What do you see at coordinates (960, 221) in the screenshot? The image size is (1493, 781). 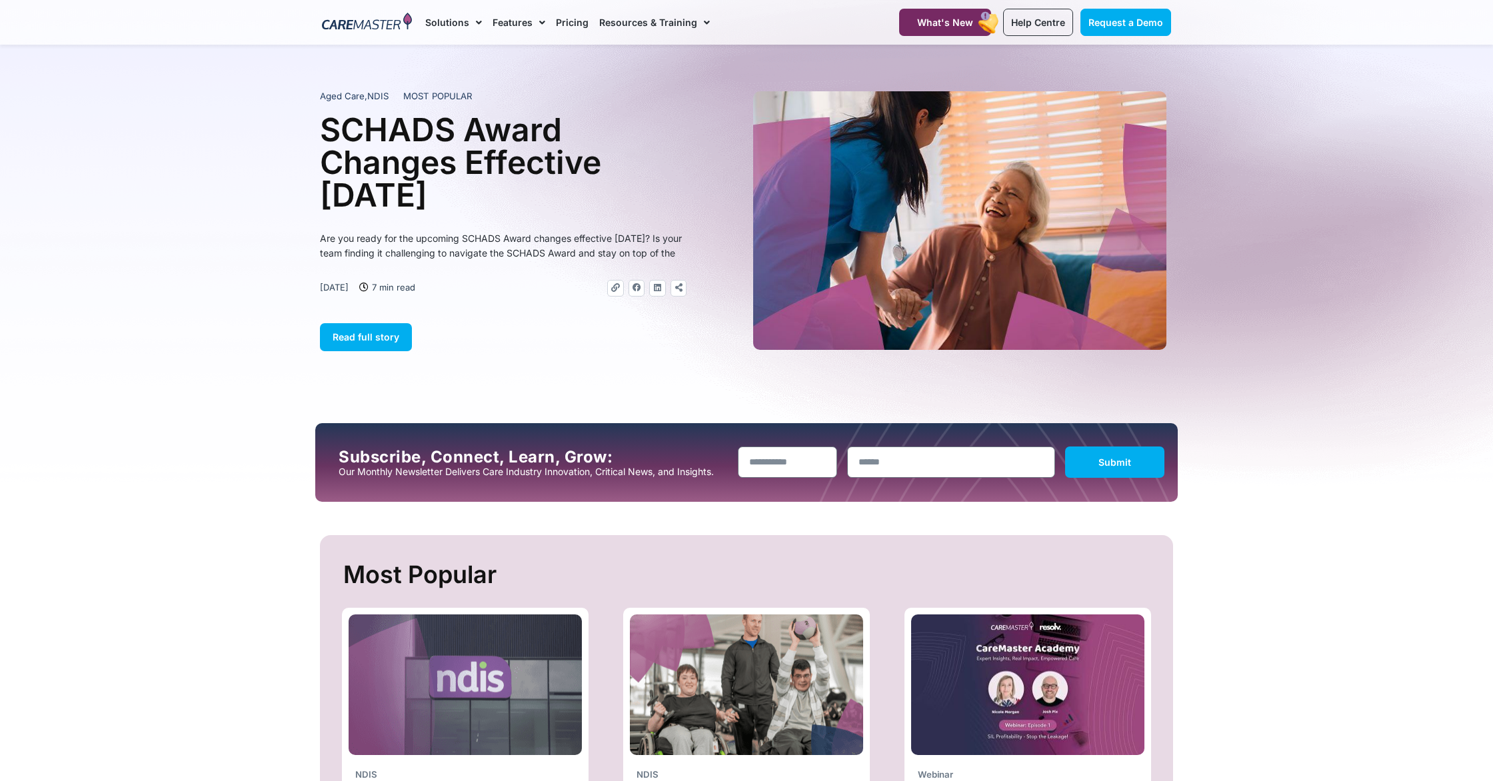 I see `img: A heartwarming moment where a support worker in a blue uniform, with a stethoscope draped over he...` at bounding box center [960, 221].